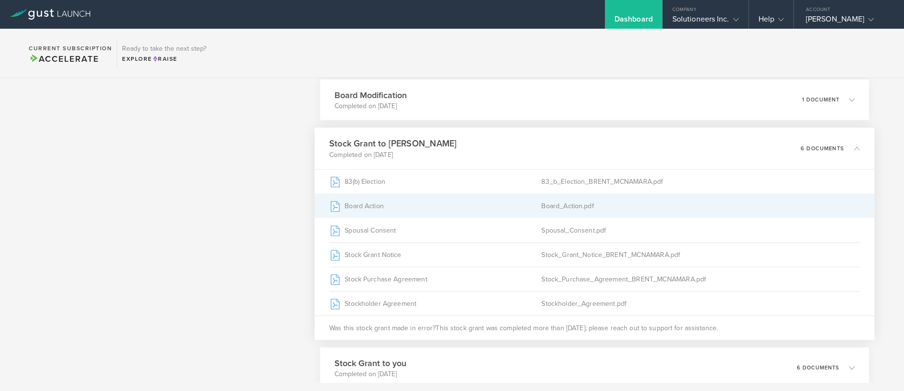  Describe the element at coordinates (435, 303) in the screenshot. I see `div: Stockholder Agreement` at that location.